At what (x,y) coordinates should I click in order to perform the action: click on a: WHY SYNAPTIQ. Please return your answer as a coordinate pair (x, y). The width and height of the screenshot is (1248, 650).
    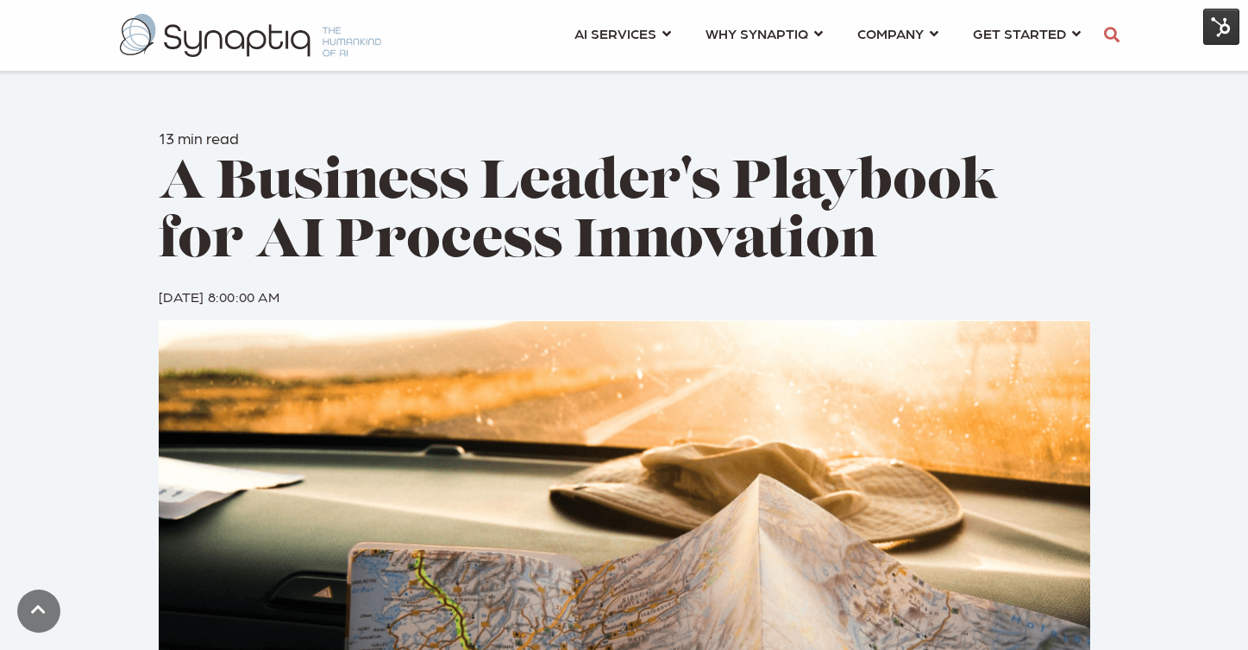
    Looking at the image, I should click on (764, 33).